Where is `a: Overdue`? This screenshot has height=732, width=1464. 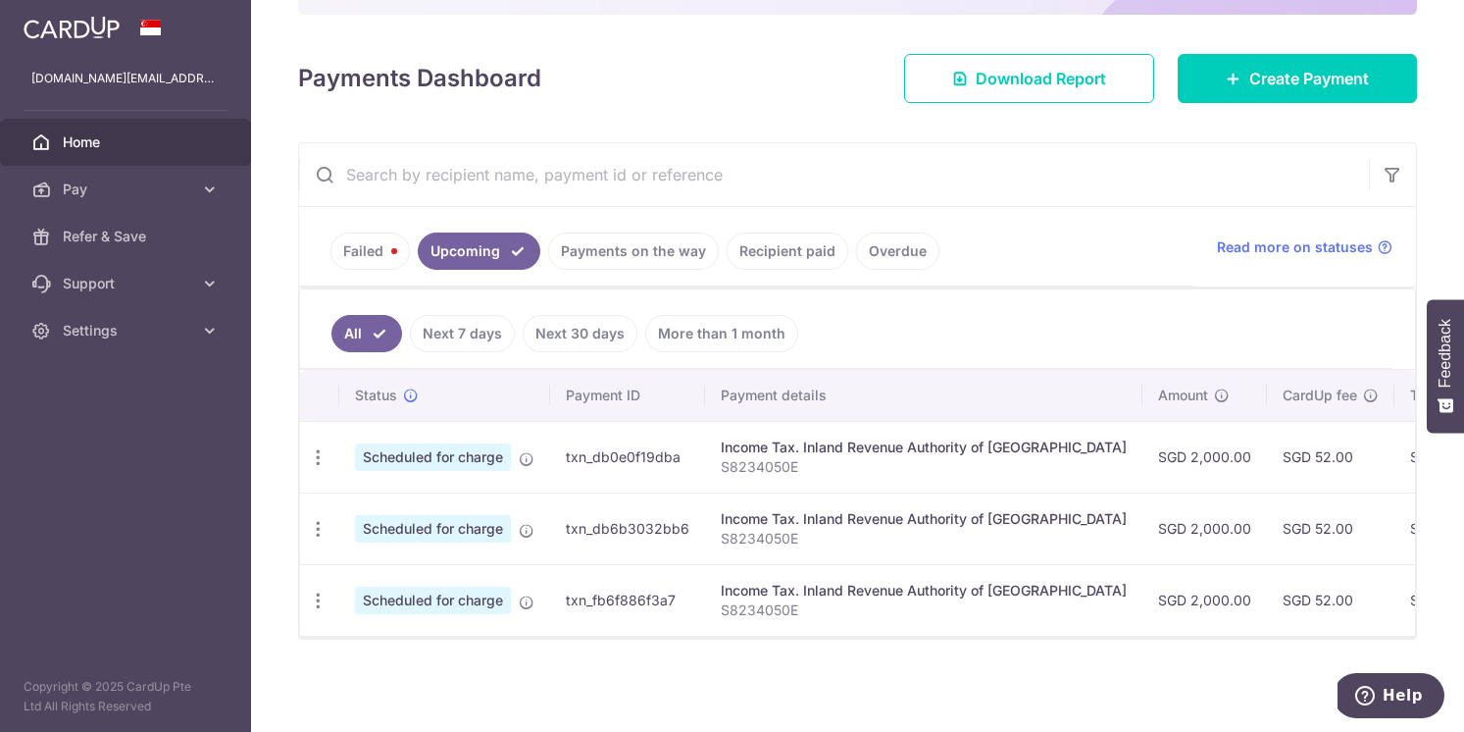
a: Overdue is located at coordinates (897, 251).